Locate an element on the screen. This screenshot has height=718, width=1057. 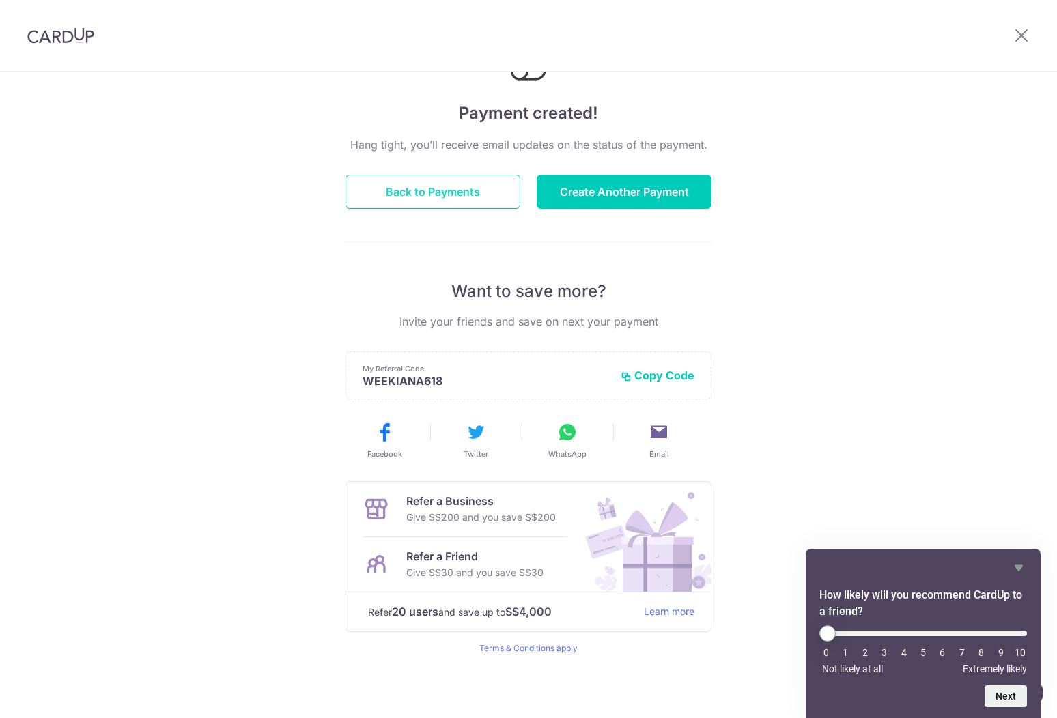
img: Refer is located at coordinates (642, 537).